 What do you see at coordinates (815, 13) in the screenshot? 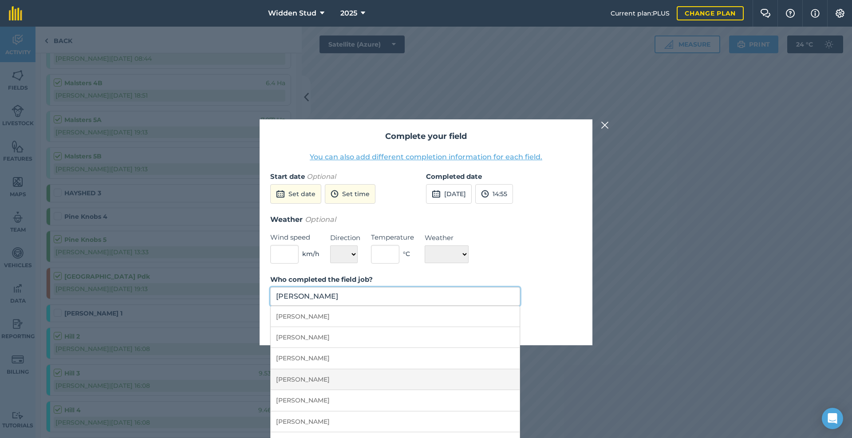
I see `img: svg+xml;base64,PHN2ZyB4bWxucz0iaHR0cDovL3d3dy53My5vcmcvMjAwMC9zdmciIHdpZHRoPSIxNyIgaGVpZ2h0PSIxNy...` at bounding box center [815, 13].